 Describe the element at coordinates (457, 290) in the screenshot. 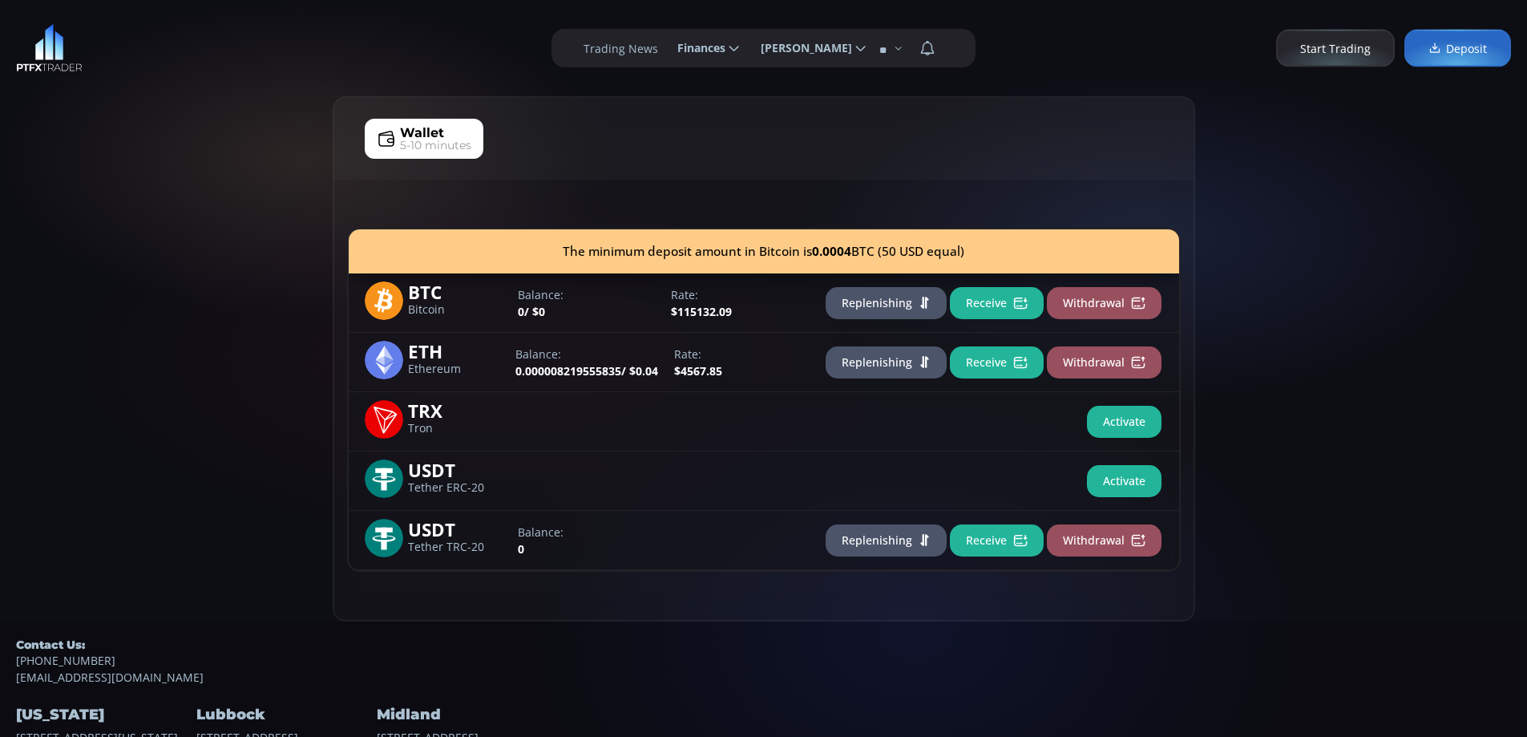

I see `span: BTC` at that location.